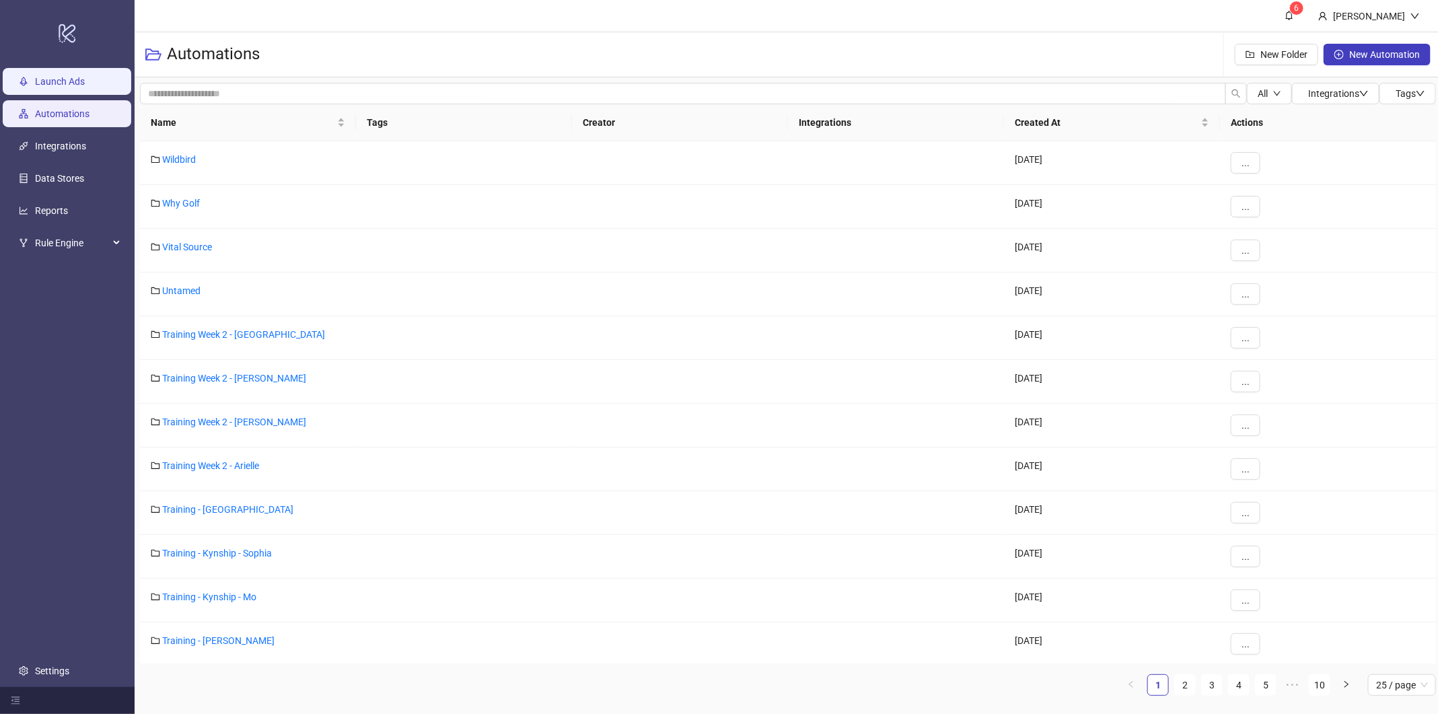 The height and width of the screenshot is (714, 1438). Describe the element at coordinates (1336, 94) in the screenshot. I see `button: Integrationsdown` at that location.